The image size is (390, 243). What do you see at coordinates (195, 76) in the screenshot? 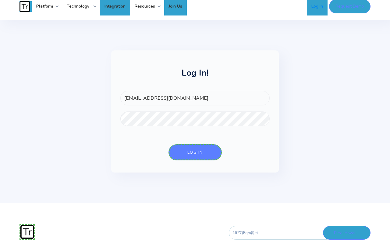
I see `h1: Log In!` at bounding box center [195, 76].